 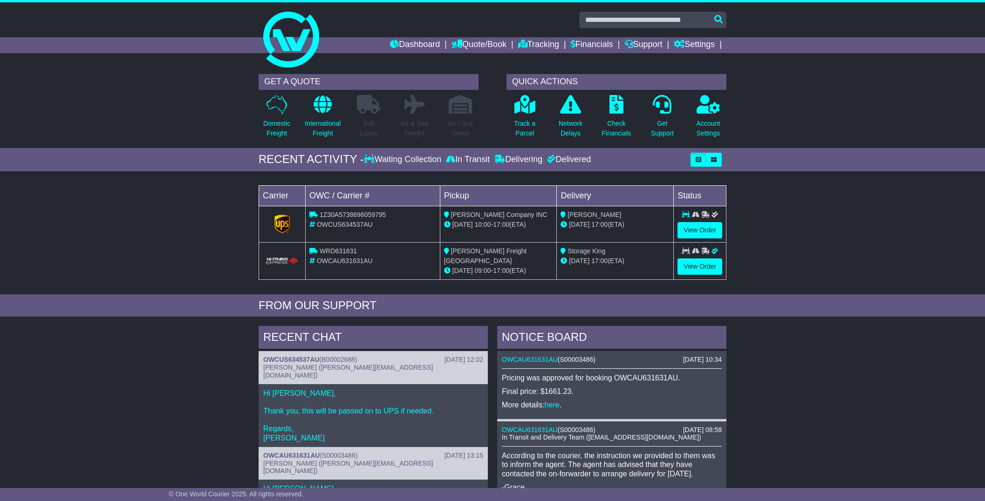 What do you see at coordinates (592, 45) in the screenshot?
I see `a: Financials` at bounding box center [592, 45].